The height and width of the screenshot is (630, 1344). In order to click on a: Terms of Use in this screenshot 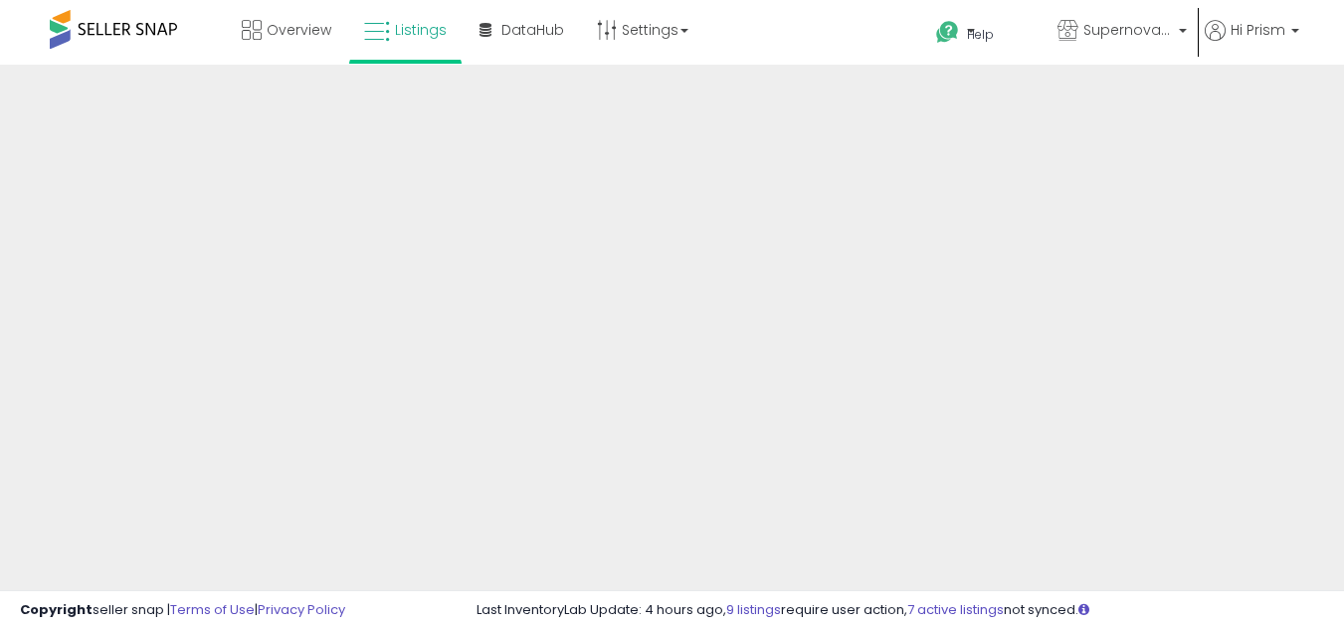, I will do `click(212, 609)`.